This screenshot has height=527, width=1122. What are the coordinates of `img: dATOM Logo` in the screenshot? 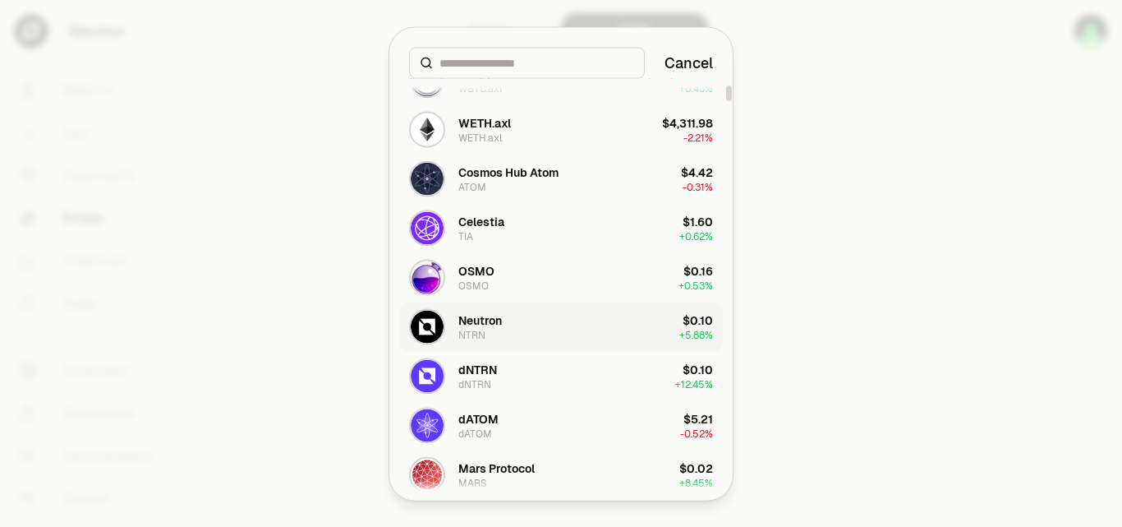 It's located at (427, 425).